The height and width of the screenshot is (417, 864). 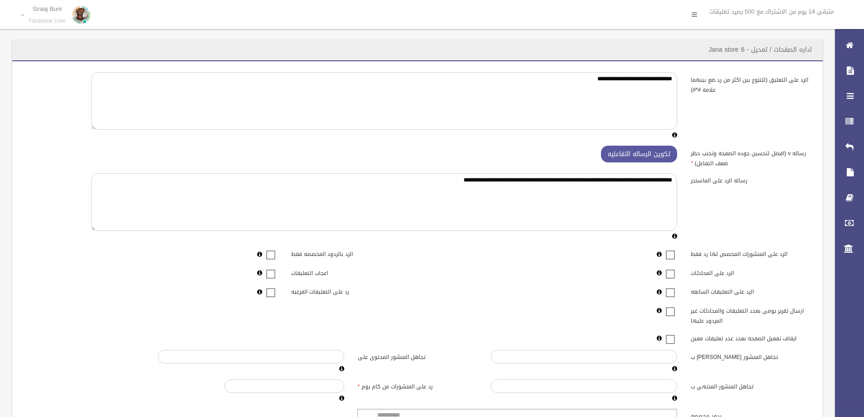 I want to click on label: رد على التعليقات الفرعيه, so click(x=351, y=291).